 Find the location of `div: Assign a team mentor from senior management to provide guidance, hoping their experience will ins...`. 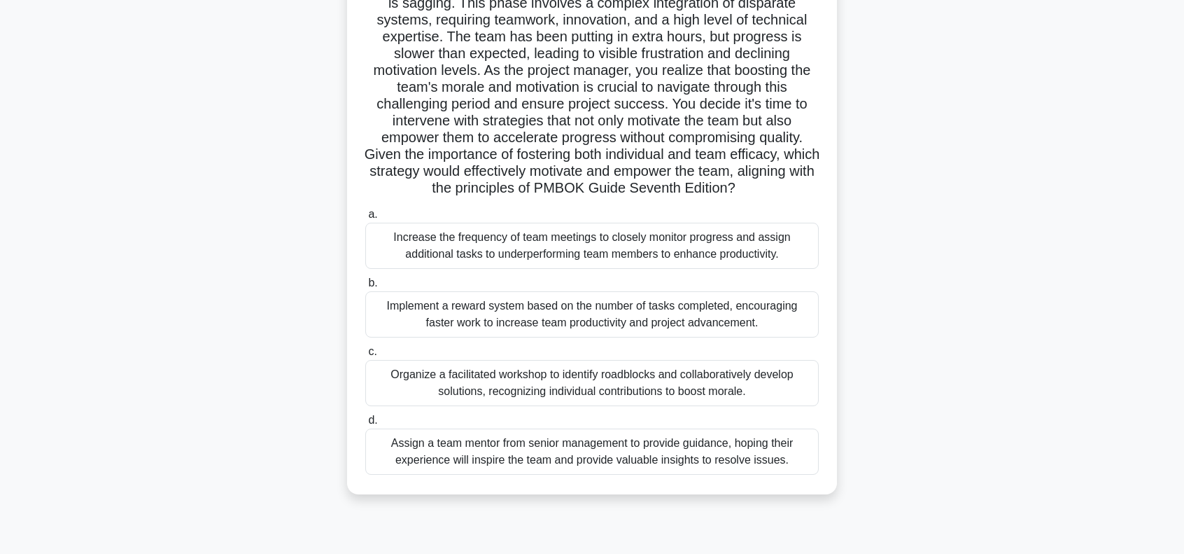

div: Assign a team mentor from senior management to provide guidance, hoping their experience will ins... is located at coordinates (592, 451).